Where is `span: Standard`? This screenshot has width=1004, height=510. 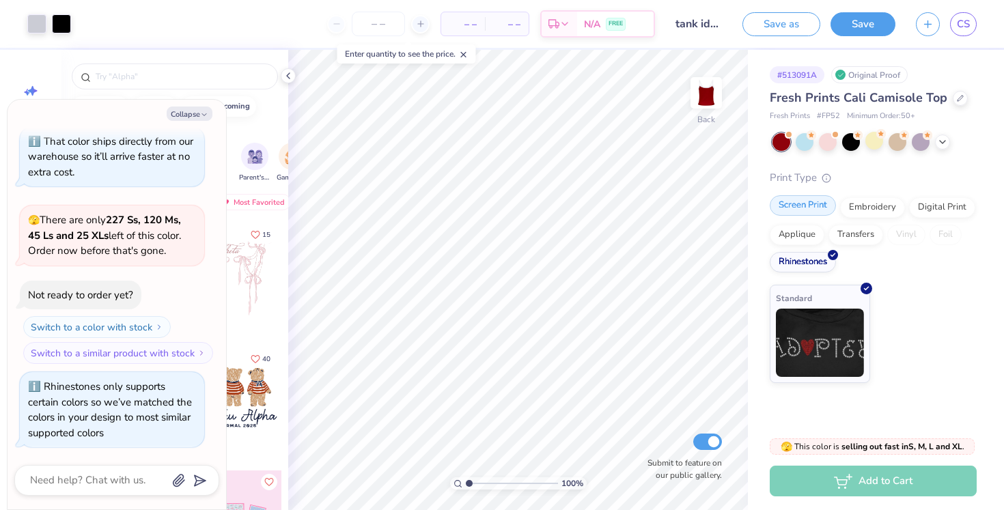
span: Standard is located at coordinates (794, 298).